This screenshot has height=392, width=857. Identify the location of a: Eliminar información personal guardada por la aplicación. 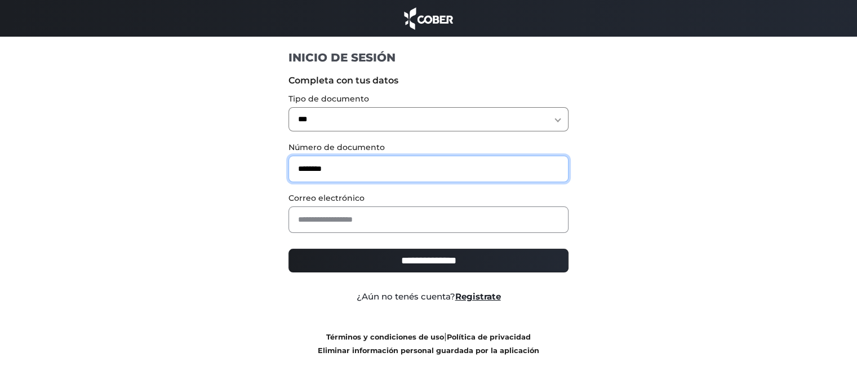
(428, 350).